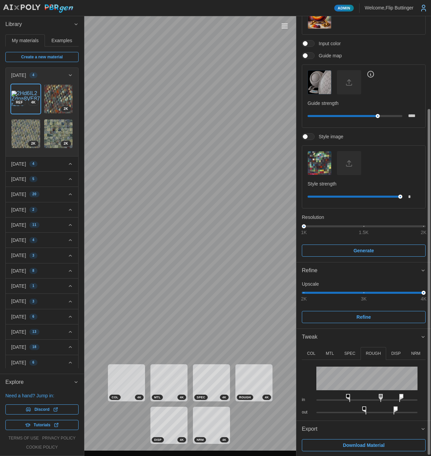 The width and height of the screenshot is (431, 456). What do you see at coordinates (320, 82) in the screenshot?
I see `button: Guide map` at bounding box center [320, 82].